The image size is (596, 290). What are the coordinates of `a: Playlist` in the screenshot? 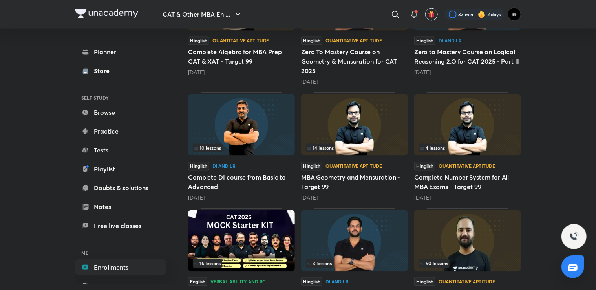 It's located at (121, 169).